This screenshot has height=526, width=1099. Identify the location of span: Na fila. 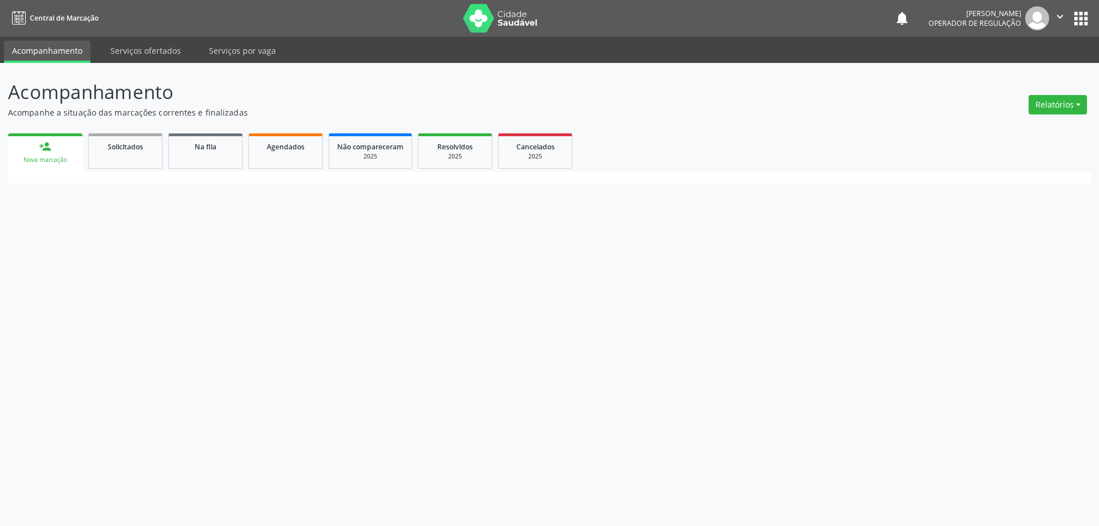
(206, 147).